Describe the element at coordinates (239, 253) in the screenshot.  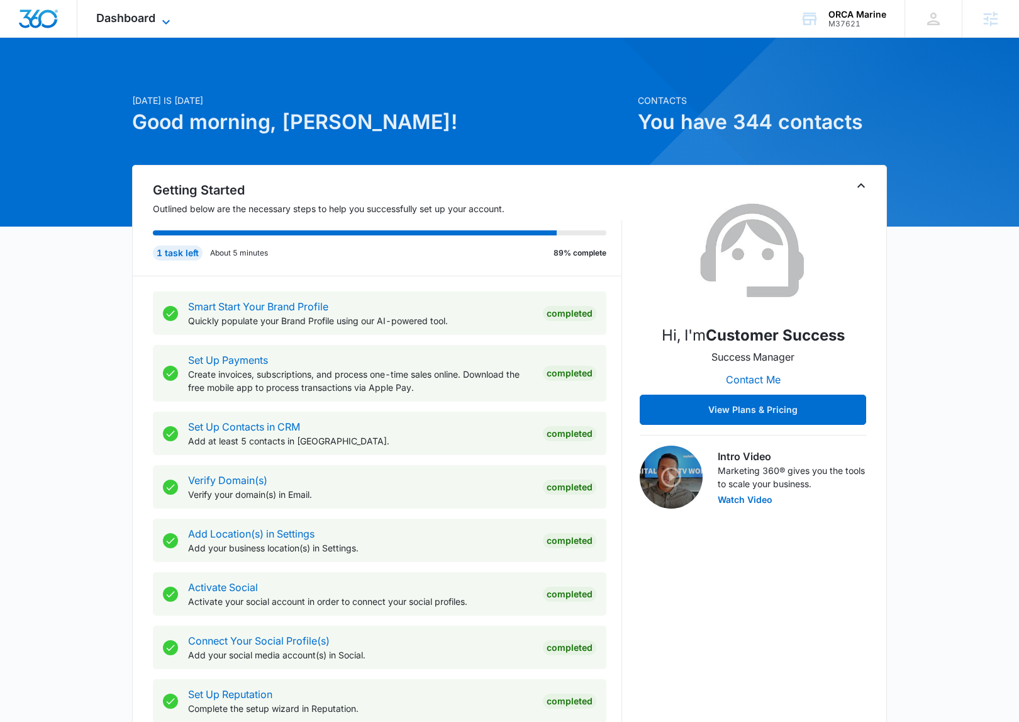
I see `p: About 5 minutes` at that location.